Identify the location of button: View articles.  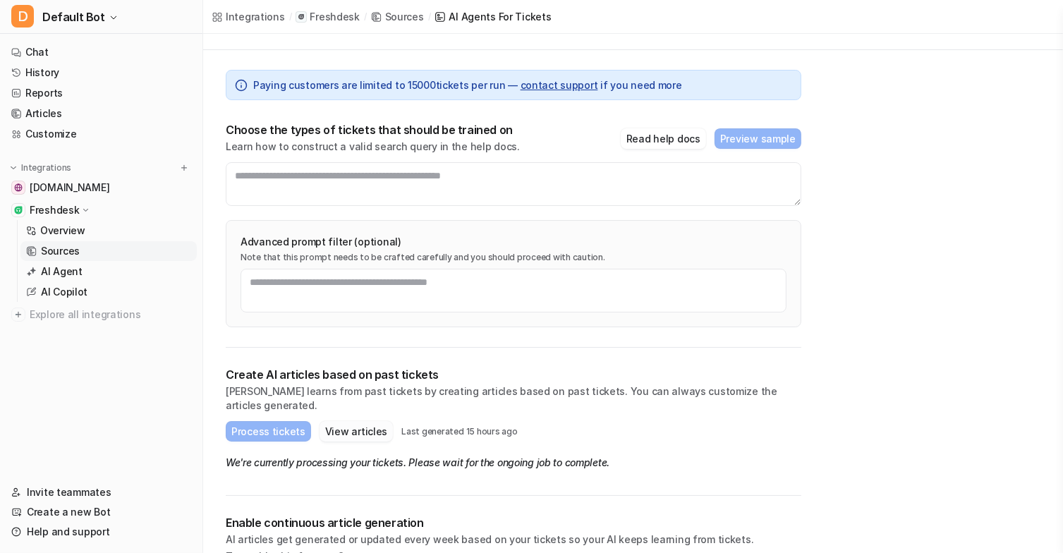
(356, 431).